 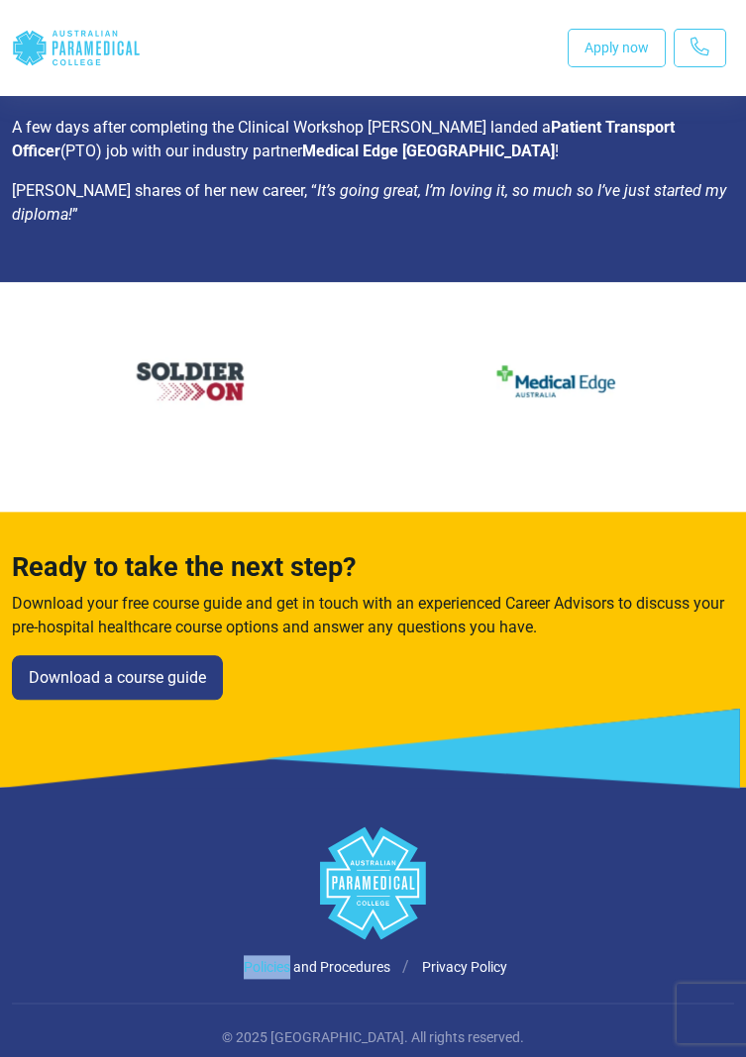 What do you see at coordinates (117, 678) in the screenshot?
I see `a: Download a course guide` at bounding box center [117, 678].